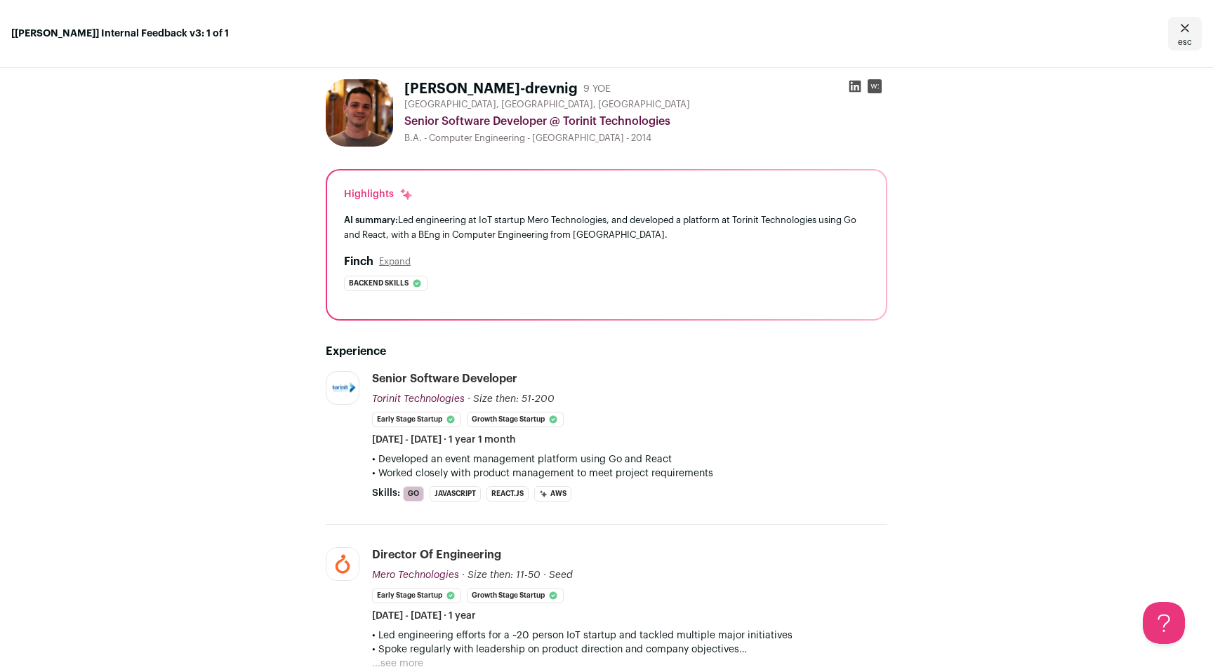 This screenshot has width=1213, height=672. I want to click on button: ...see more, so click(397, 664).